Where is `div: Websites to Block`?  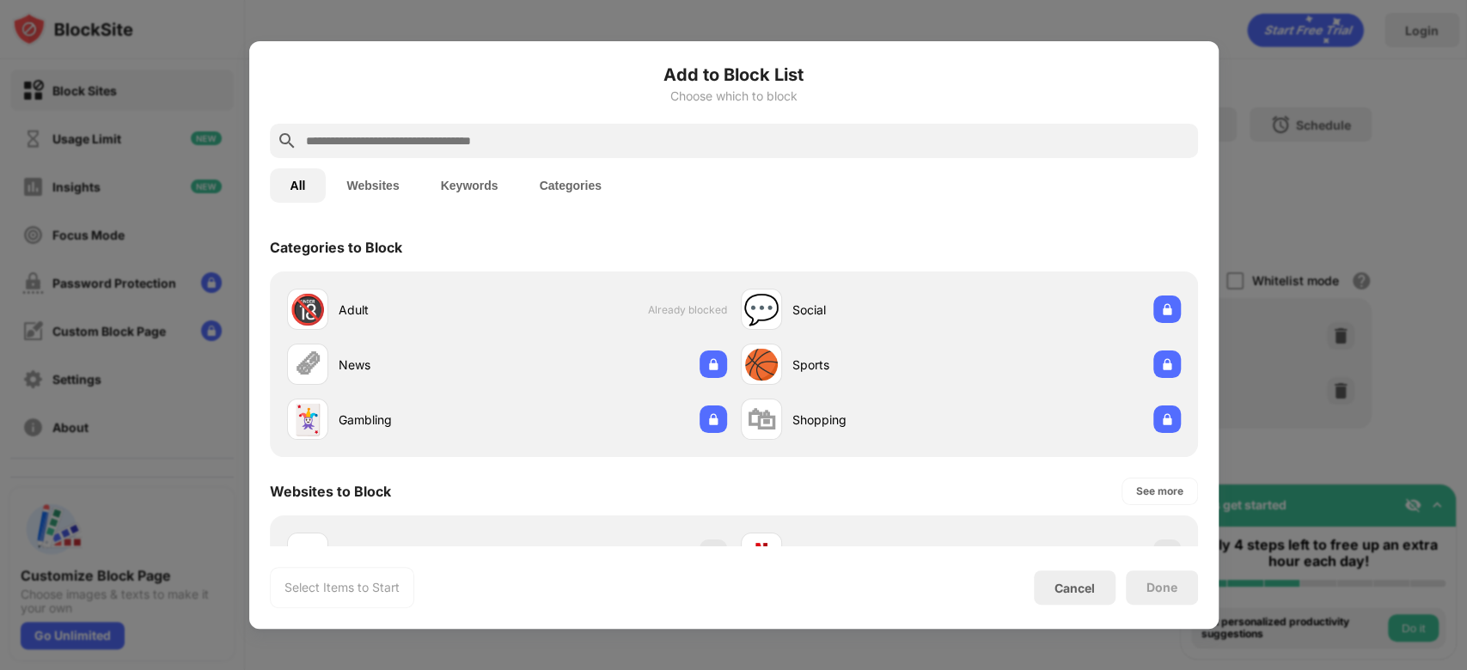
div: Websites to Block is located at coordinates (330, 491).